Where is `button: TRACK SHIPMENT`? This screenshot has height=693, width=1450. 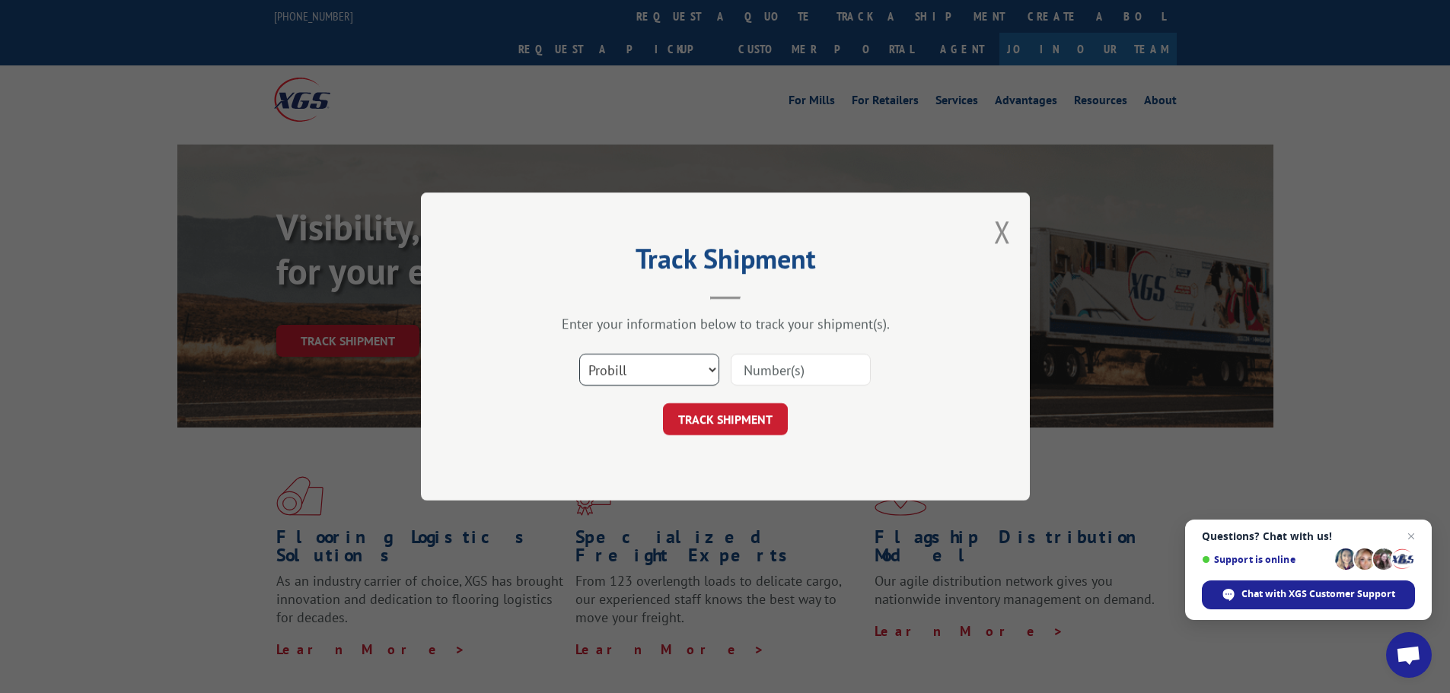 button: TRACK SHIPMENT is located at coordinates (725, 419).